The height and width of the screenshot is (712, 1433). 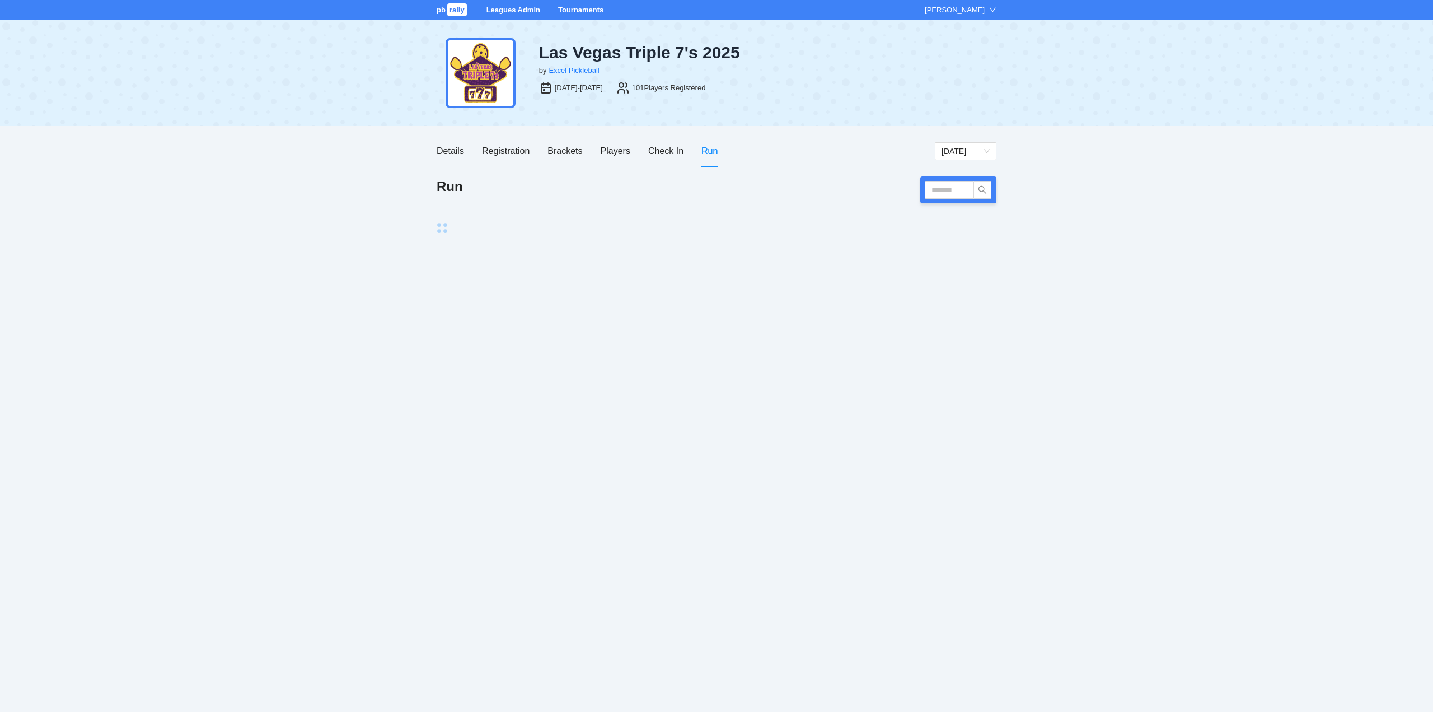 What do you see at coordinates (480, 73) in the screenshot?
I see `img: tiple-sevens-24.png` at bounding box center [480, 73].